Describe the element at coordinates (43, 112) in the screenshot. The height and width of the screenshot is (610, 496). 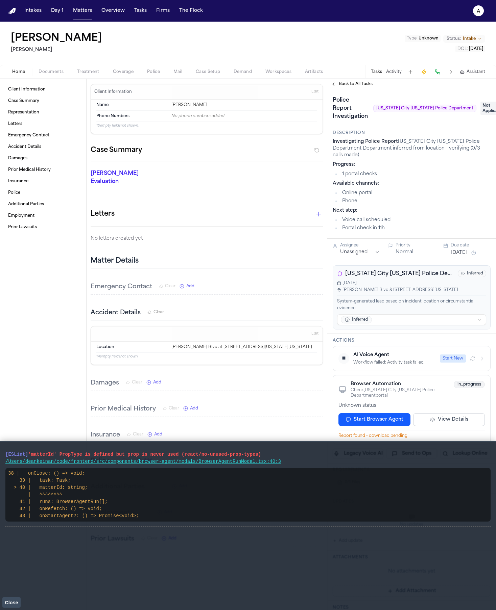
I see `a: Representation` at that location.